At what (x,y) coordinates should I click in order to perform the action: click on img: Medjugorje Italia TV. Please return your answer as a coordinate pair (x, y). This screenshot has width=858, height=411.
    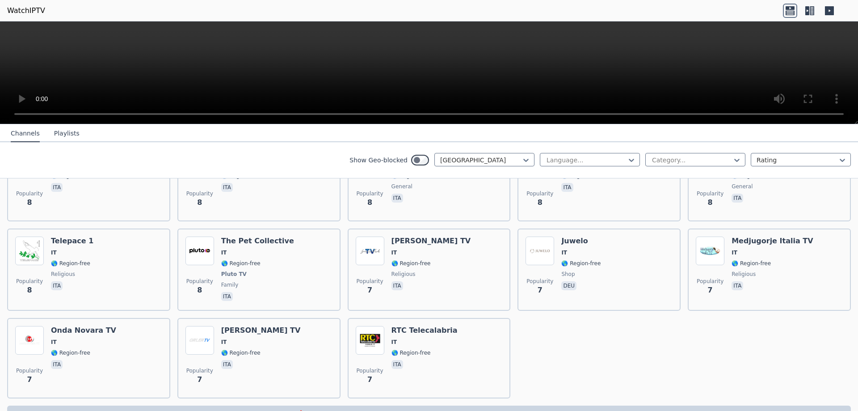
    Looking at the image, I should click on (710, 251).